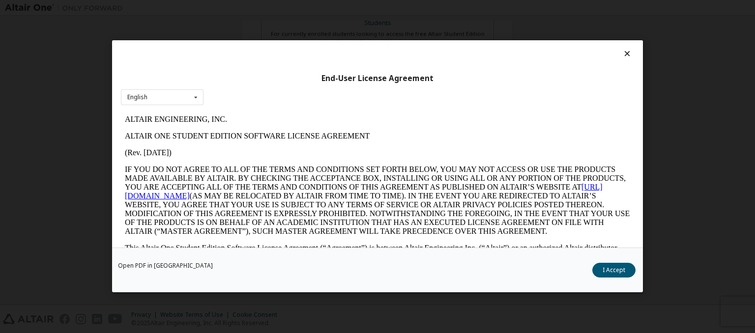  I want to click on p: ALTAIR ONE STUDENT EDITION SOFTWARE LICENSE AGREEMENT, so click(257, 25).